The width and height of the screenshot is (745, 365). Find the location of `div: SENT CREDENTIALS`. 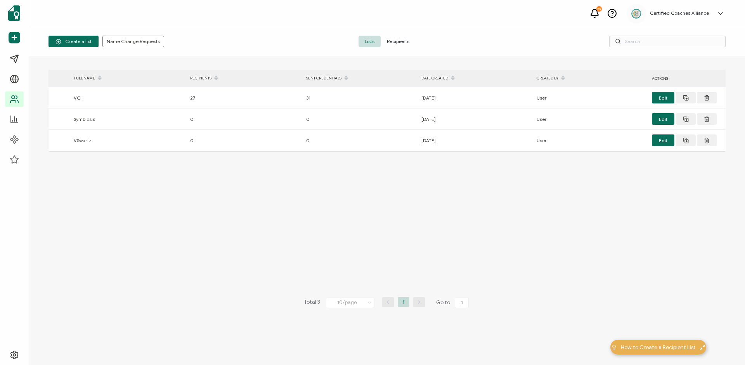

div: SENT CREDENTIALS is located at coordinates (360, 78).